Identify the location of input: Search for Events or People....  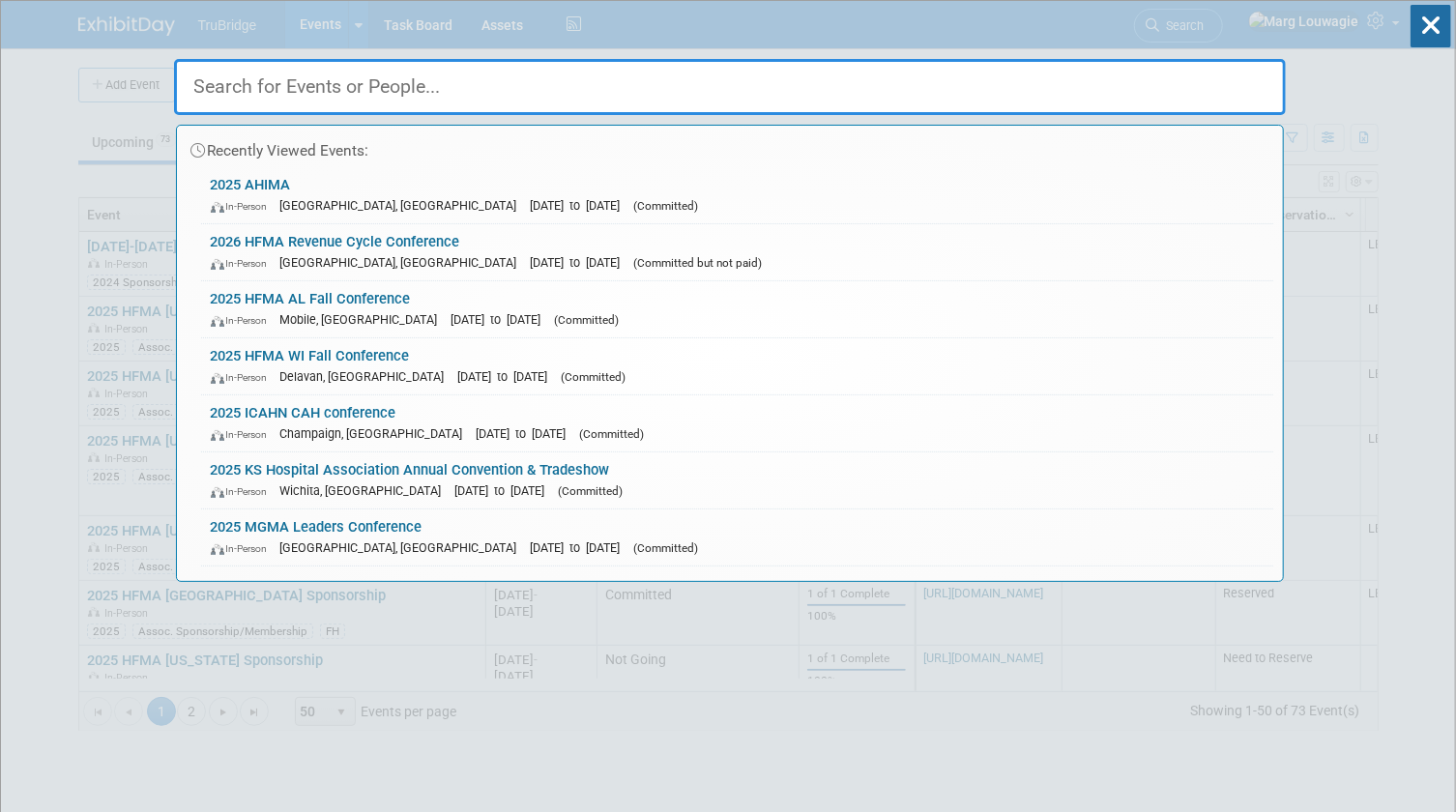
(729, 87).